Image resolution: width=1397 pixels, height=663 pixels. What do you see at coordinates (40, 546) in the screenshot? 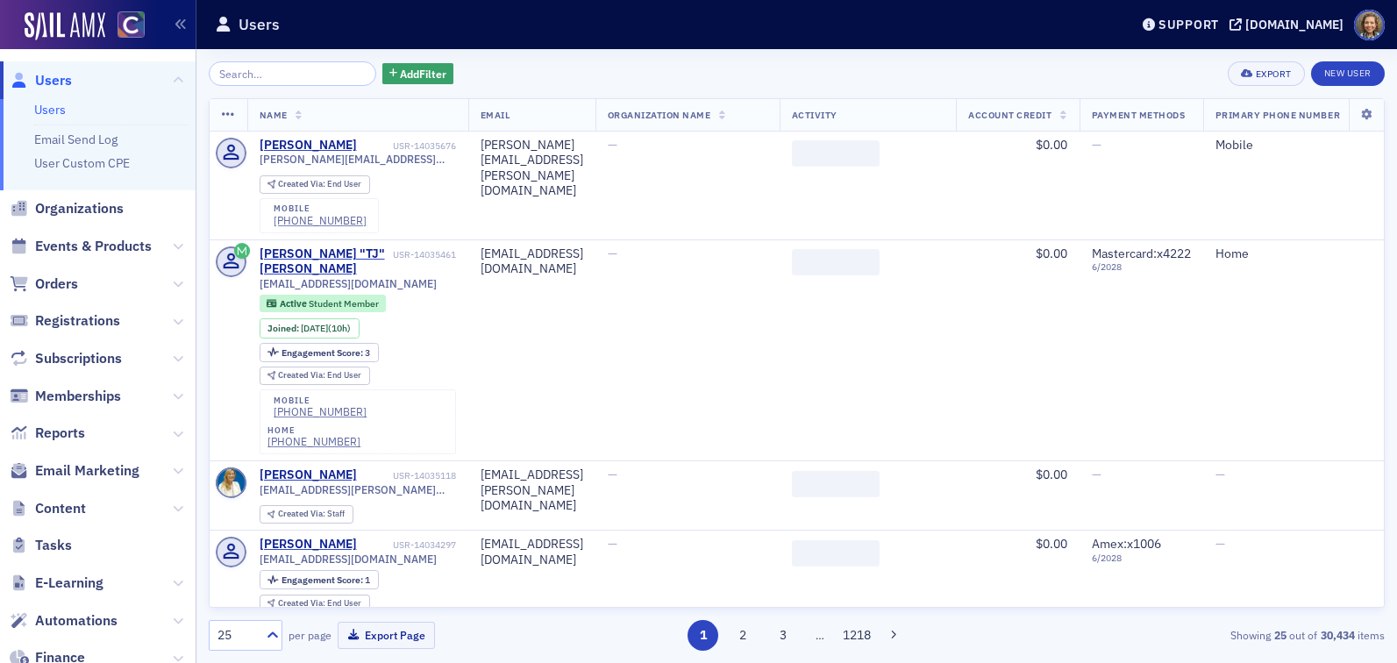
I see `a: Tasks` at bounding box center [40, 546].